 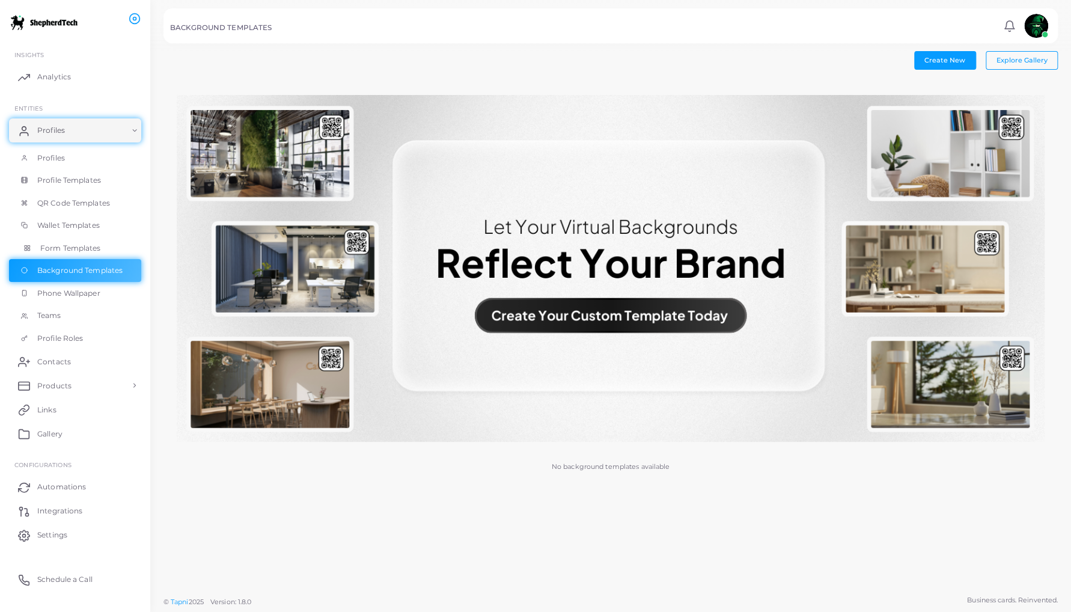 I want to click on a: Automations, so click(x=75, y=487).